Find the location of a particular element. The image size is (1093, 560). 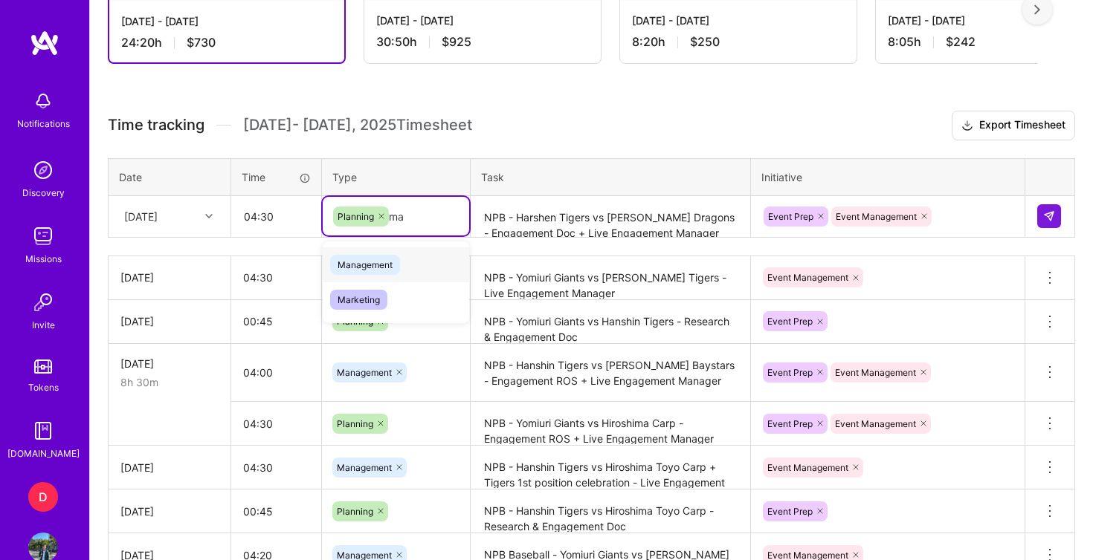

div: Notifications is located at coordinates (43, 123).